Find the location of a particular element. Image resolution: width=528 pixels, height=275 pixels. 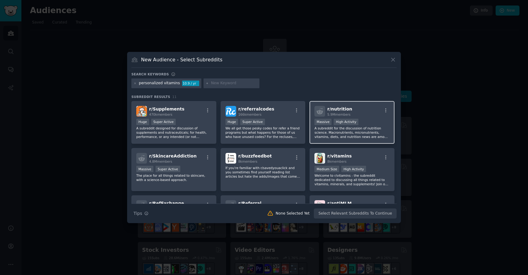

img: antiMLM is located at coordinates (320, 206).